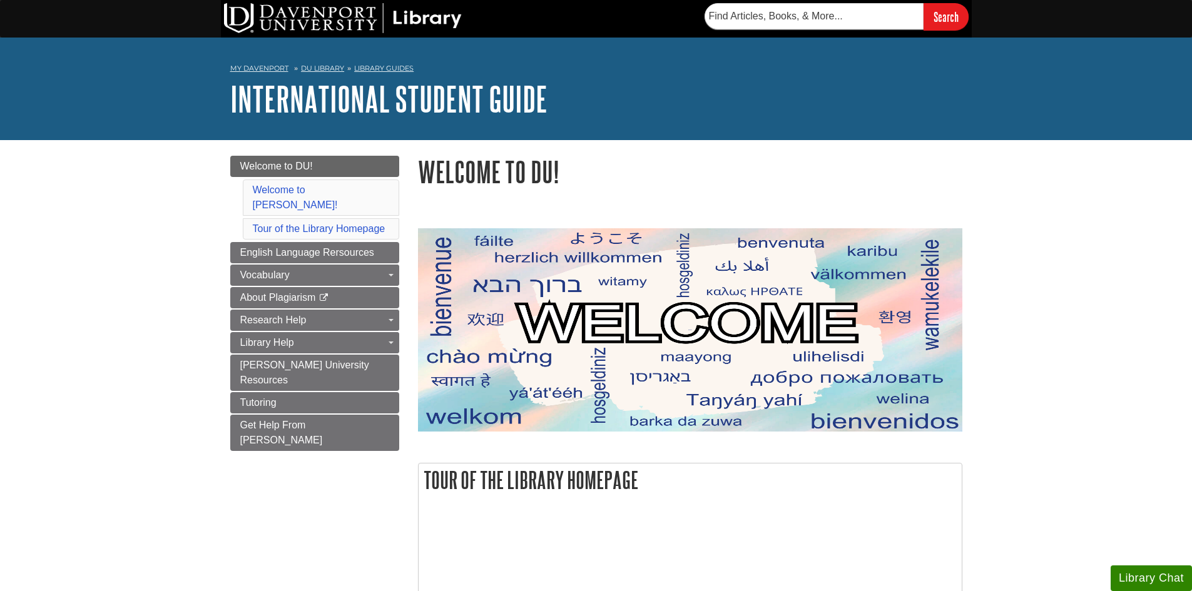 This screenshot has width=1192, height=591. Describe the element at coordinates (258, 402) in the screenshot. I see `span: Tutoring` at that location.